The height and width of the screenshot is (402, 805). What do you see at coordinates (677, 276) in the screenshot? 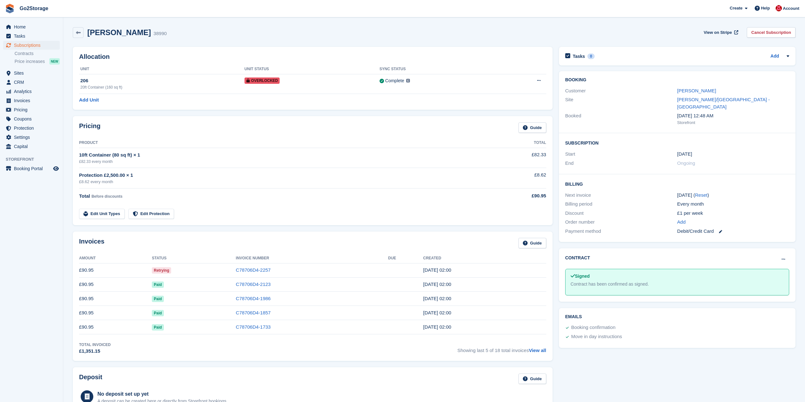
I see `div: Signed` at bounding box center [677, 276].